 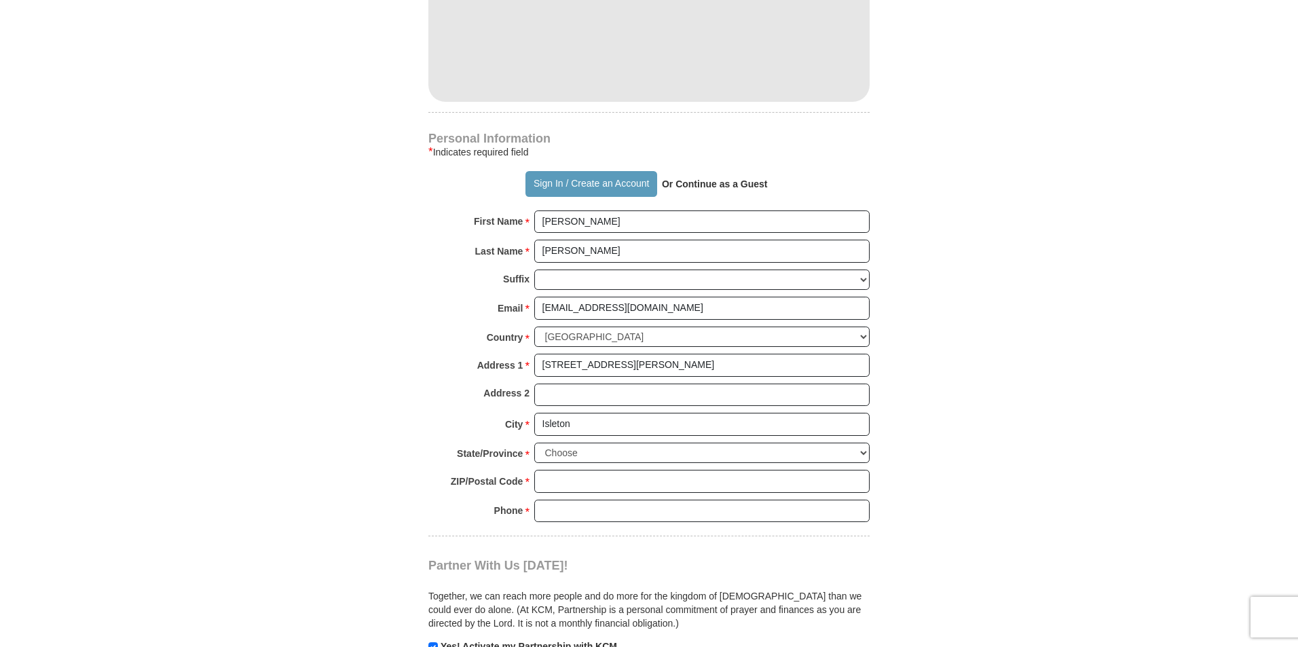 I want to click on strong: Suffix, so click(x=516, y=279).